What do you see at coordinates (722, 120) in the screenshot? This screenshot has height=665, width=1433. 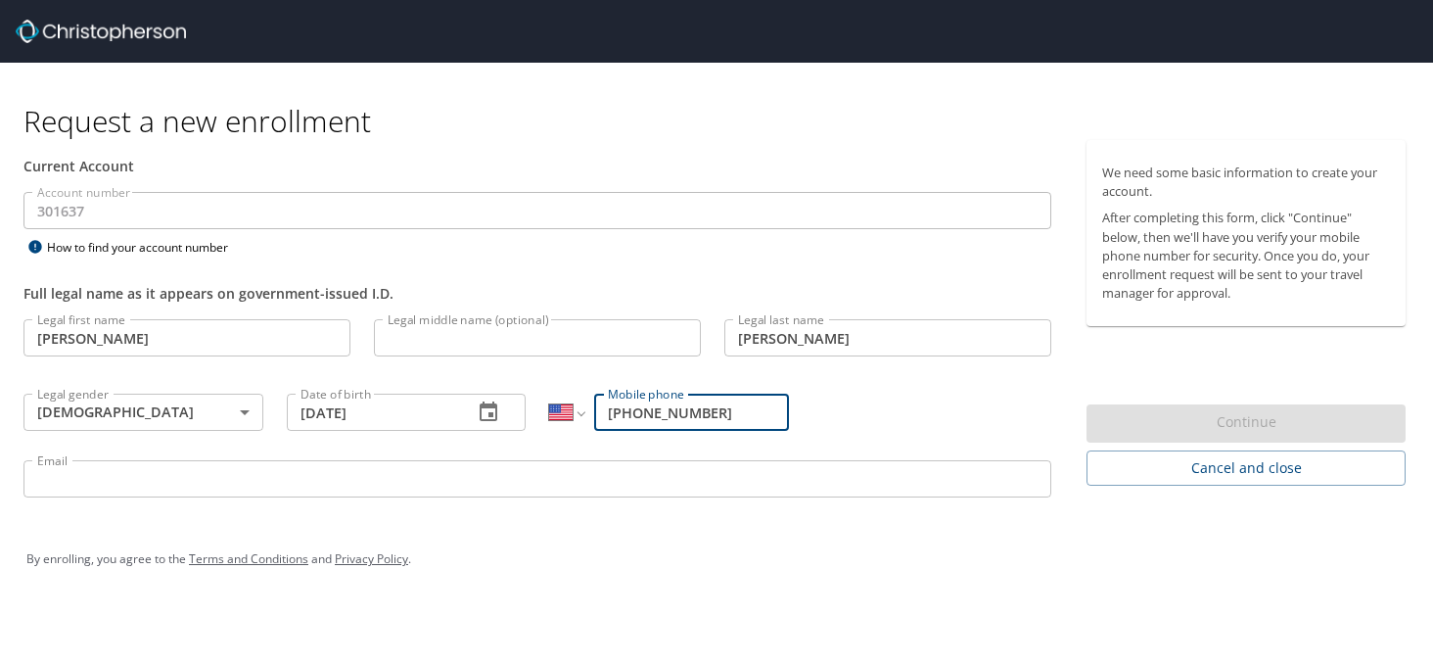 I see `h1: Request a new enrollment` at bounding box center [722, 120].